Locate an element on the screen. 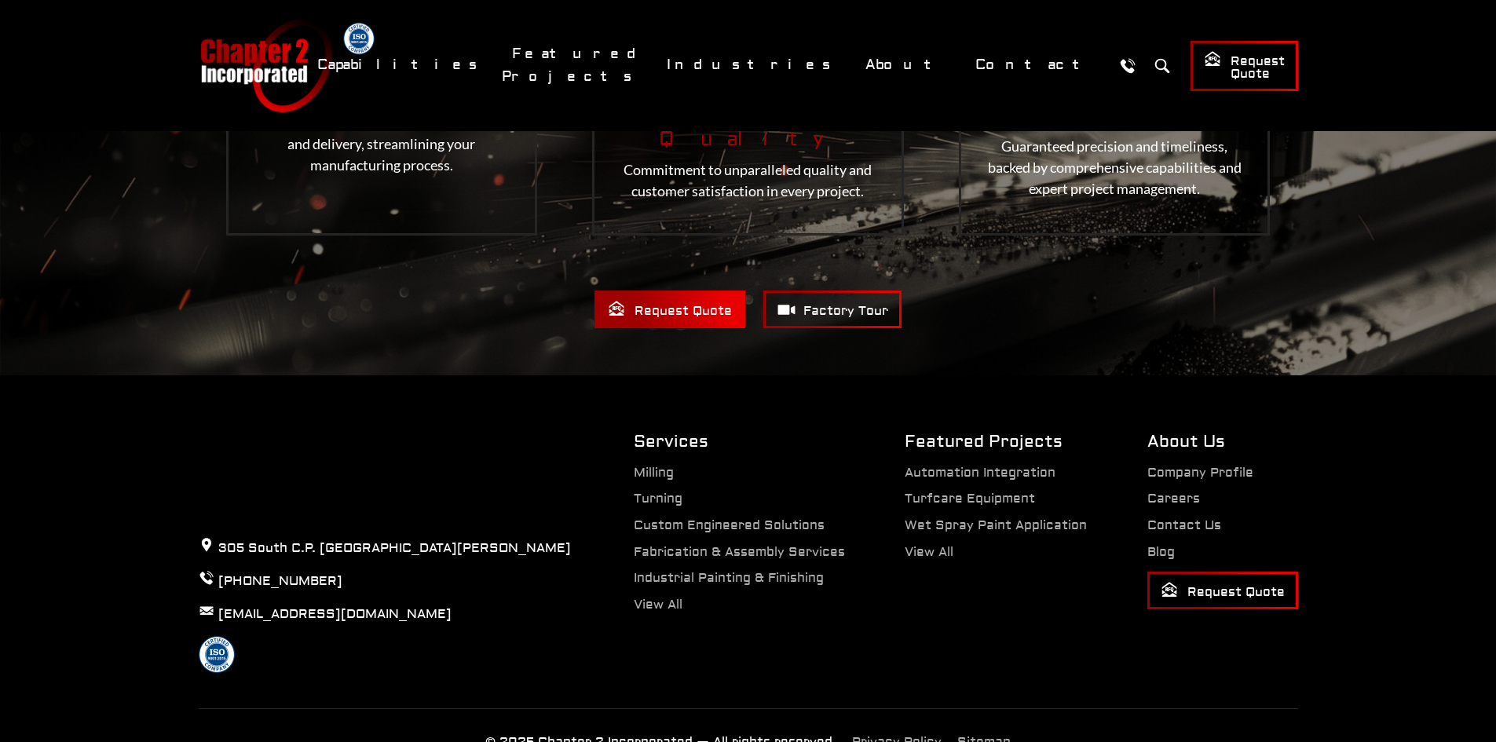  a: Milling is located at coordinates (654, 473).